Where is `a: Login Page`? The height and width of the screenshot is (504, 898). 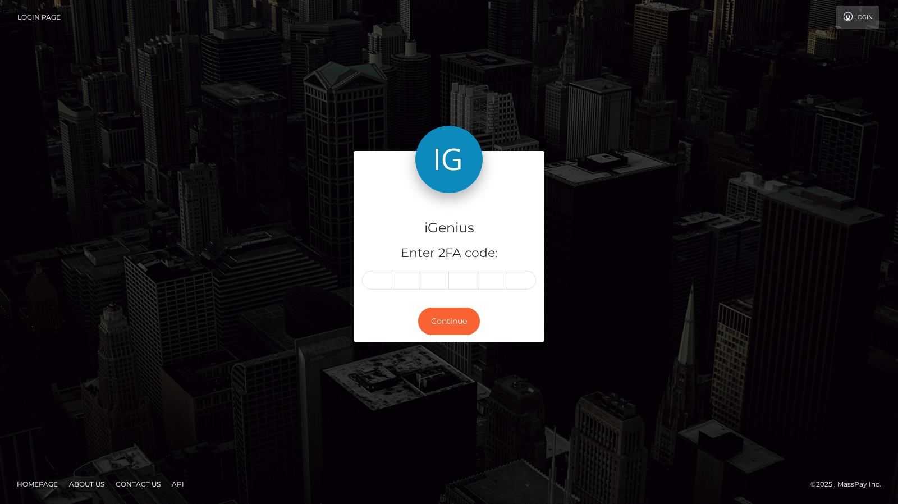 a: Login Page is located at coordinates (39, 17).